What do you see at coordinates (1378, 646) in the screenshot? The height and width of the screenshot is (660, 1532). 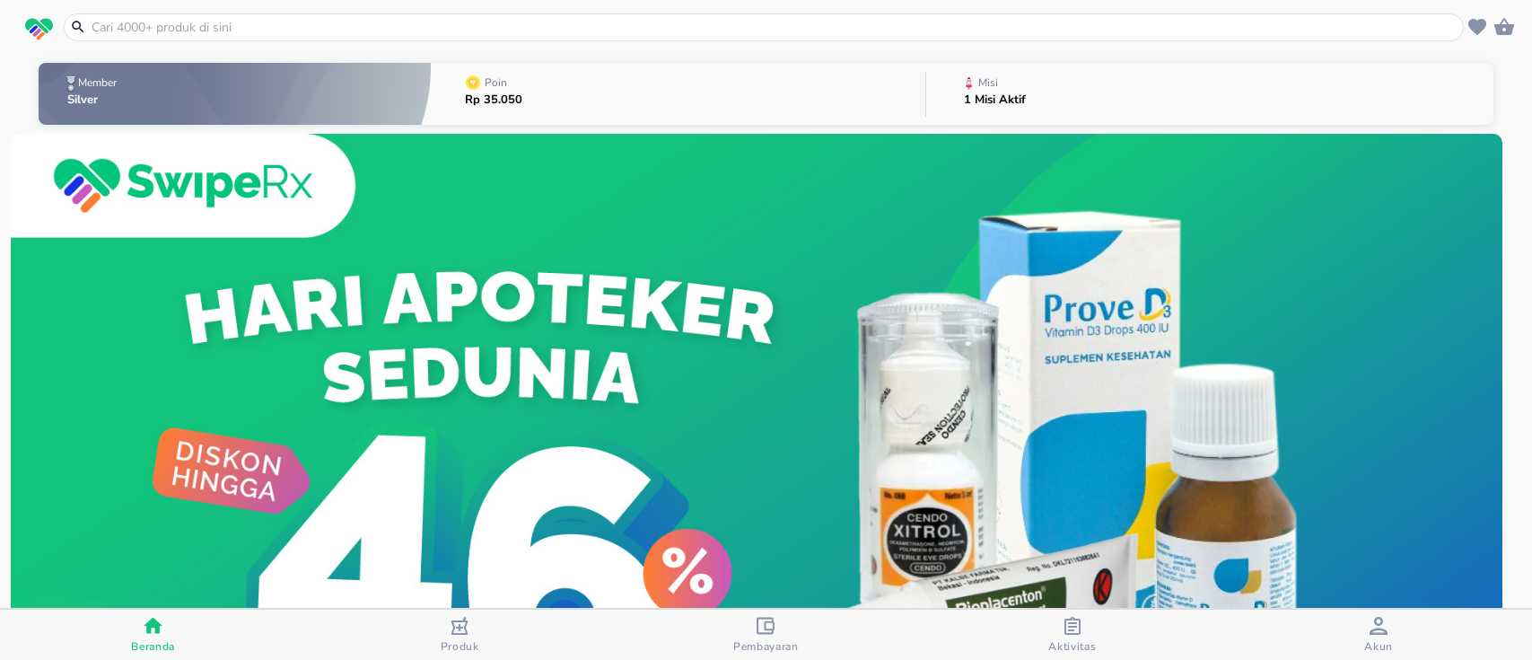 I see `span: Akun` at bounding box center [1378, 646].